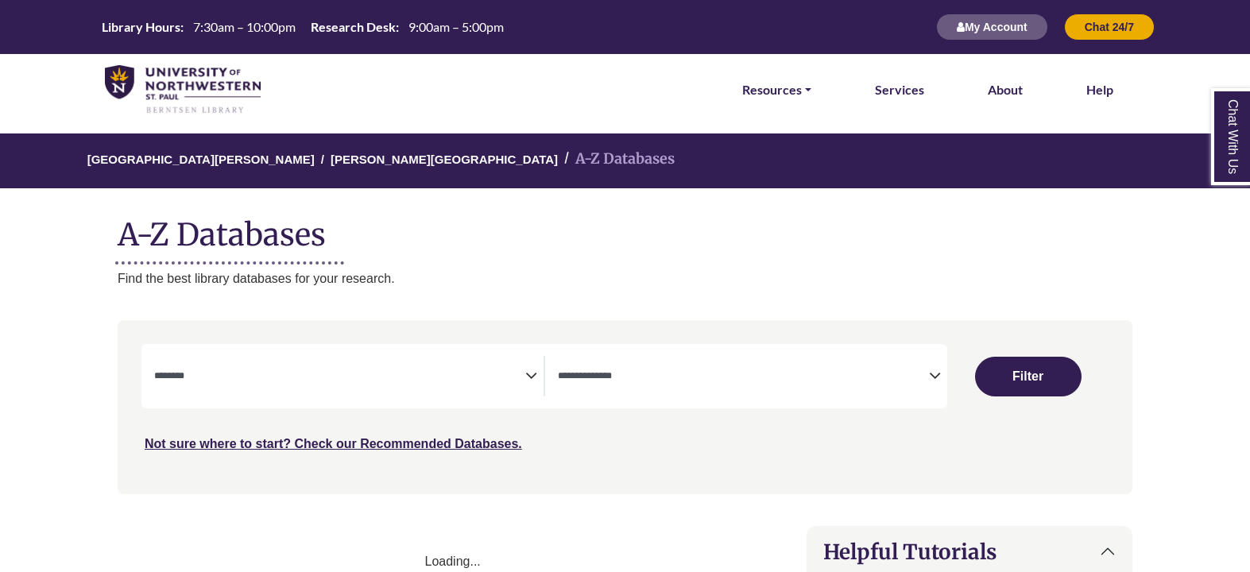 The image size is (1250, 572). I want to click on a: Not sure where to start? Check our Recommended Databases., so click(333, 444).